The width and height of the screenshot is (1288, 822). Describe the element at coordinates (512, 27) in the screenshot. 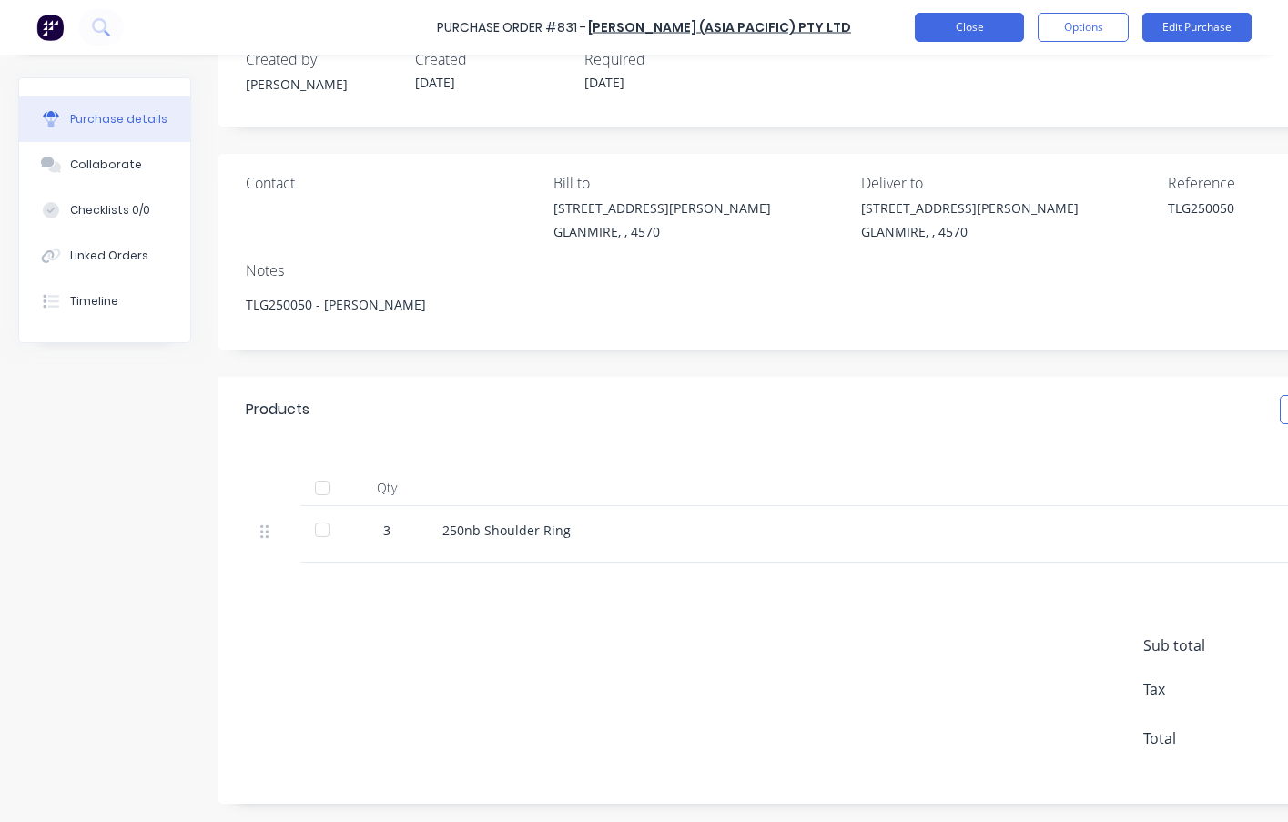

I see `div: Purchase Order #831 -` at that location.